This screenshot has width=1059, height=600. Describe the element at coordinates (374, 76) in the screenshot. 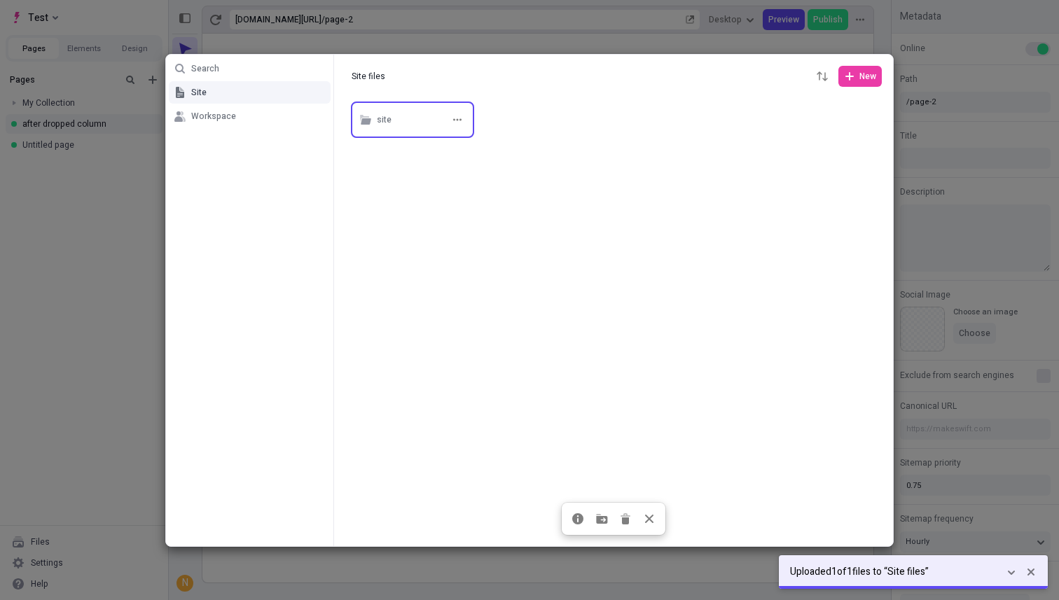

I see `input: root` at that location.